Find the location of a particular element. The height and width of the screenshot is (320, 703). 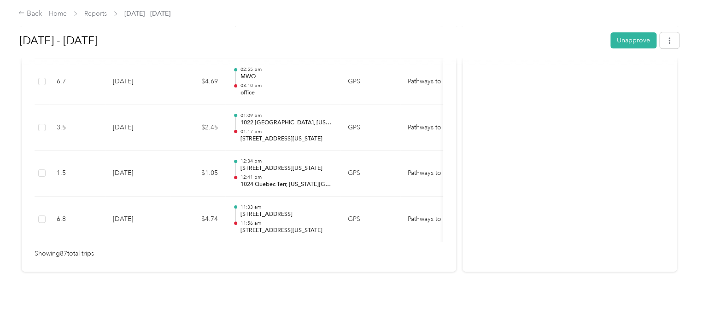

p: 01:09 pm is located at coordinates (287, 116).